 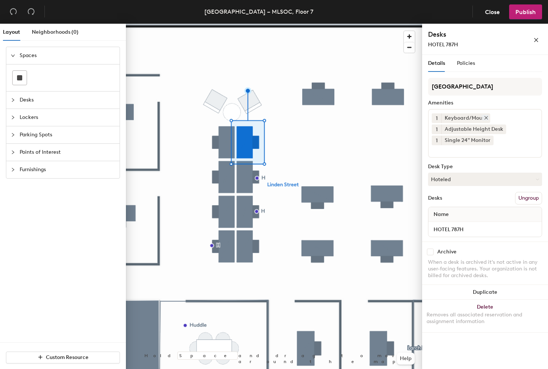 I want to click on span: Parking Spots, so click(x=67, y=135).